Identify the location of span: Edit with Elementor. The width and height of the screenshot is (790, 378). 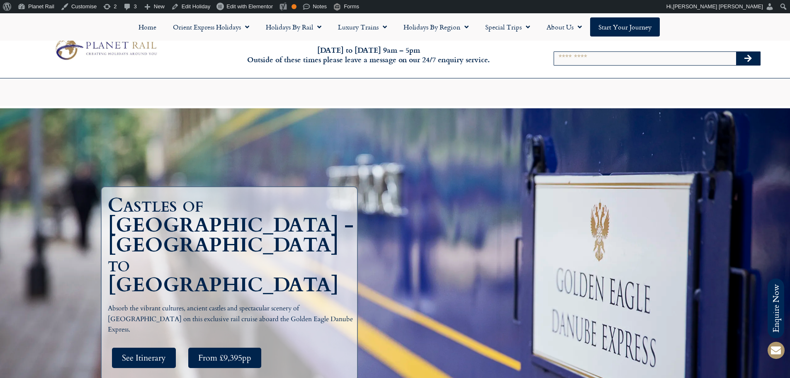
(250, 6).